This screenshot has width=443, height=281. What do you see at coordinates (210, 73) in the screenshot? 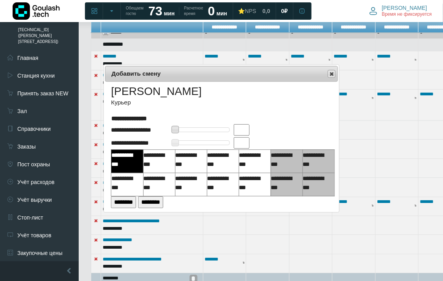
I see `span: Добавить смену` at bounding box center [210, 73].